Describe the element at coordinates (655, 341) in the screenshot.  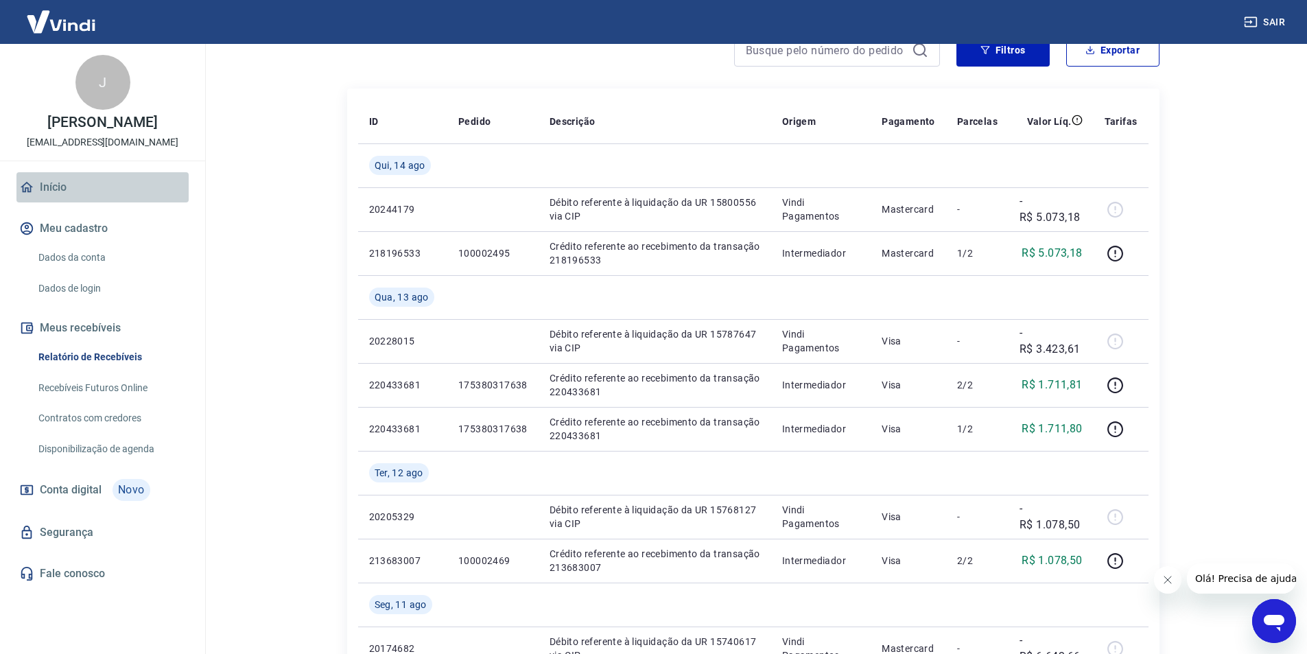
I see `p: Débito referente à liquidação da UR 15787647 via CIP` at that location.